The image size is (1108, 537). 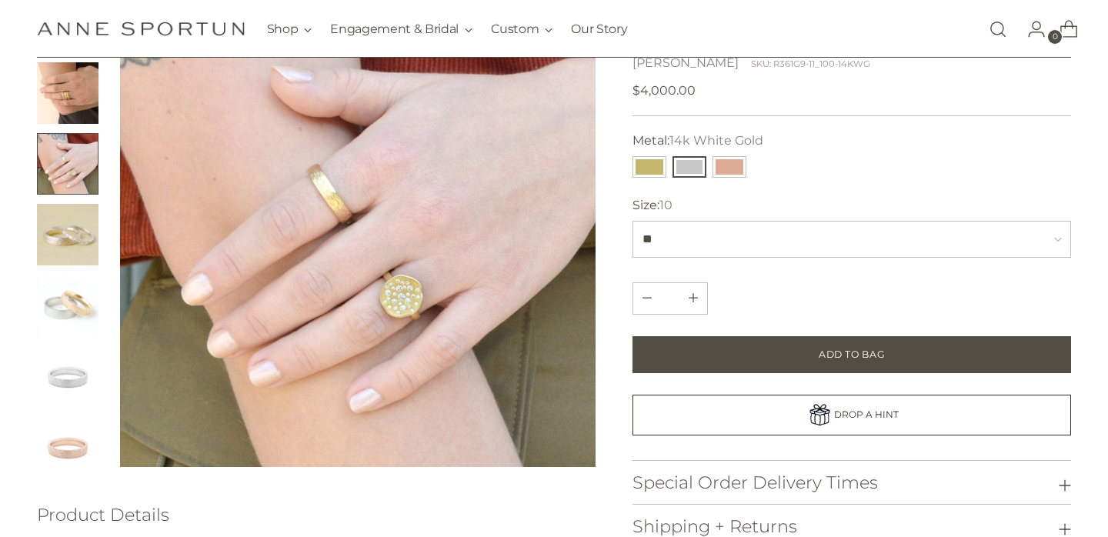 What do you see at coordinates (522, 29) in the screenshot?
I see `button: Custom` at bounding box center [522, 29].